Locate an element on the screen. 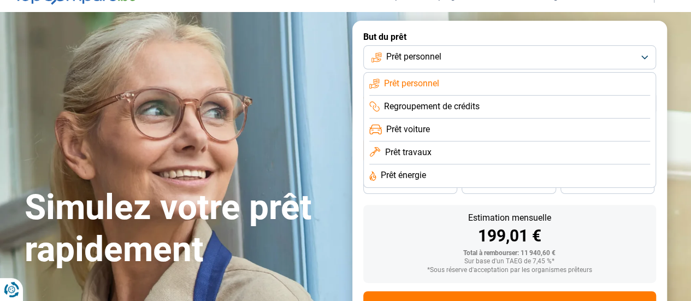 The height and width of the screenshot is (301, 691). div: Total à rembourser: 11 940,60 € is located at coordinates (509, 253).